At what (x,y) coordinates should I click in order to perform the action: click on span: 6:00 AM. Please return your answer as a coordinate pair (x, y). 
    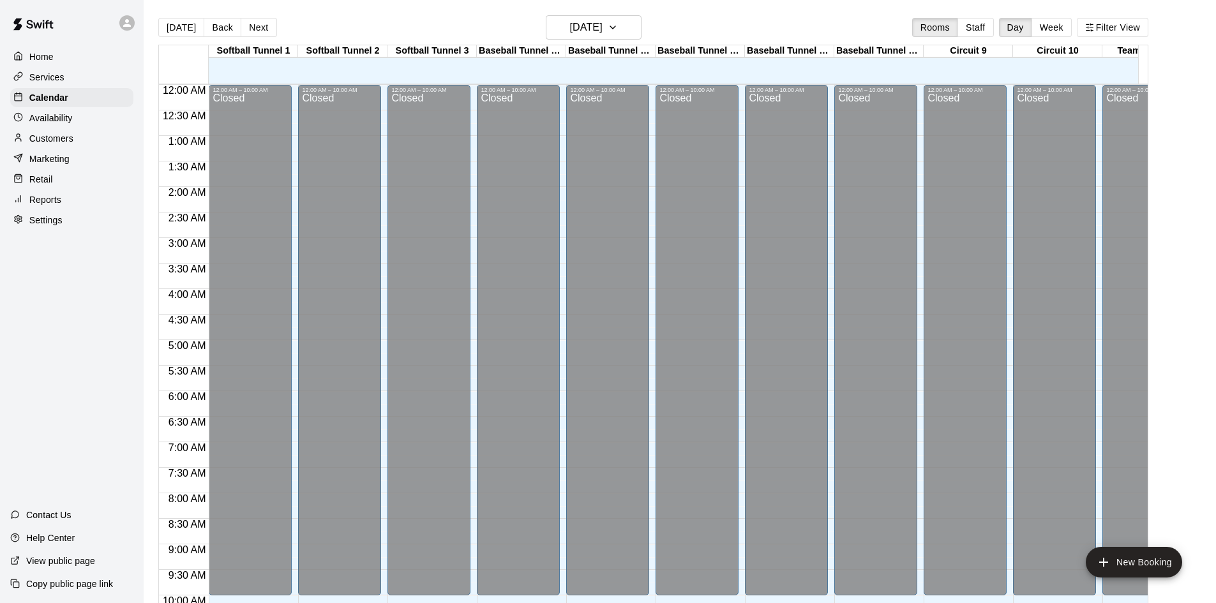
    Looking at the image, I should click on (187, 397).